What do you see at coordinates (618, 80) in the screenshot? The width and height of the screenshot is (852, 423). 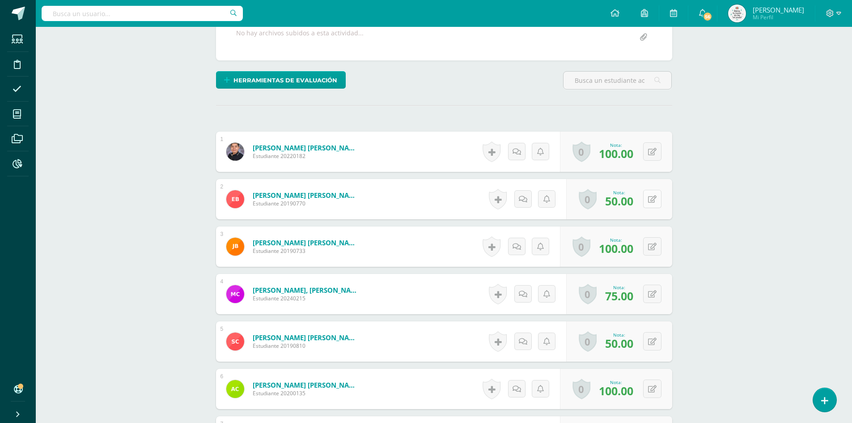 I see `input: Busca un estudiante aquí...` at bounding box center [618, 80].